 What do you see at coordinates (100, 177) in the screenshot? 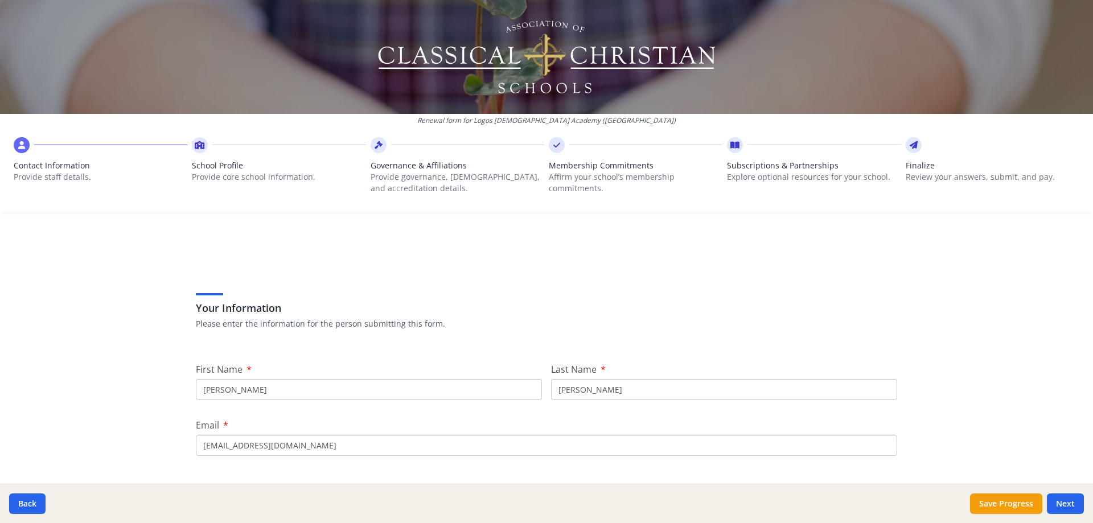
I see `p: Provide staff details.` at bounding box center [100, 177].